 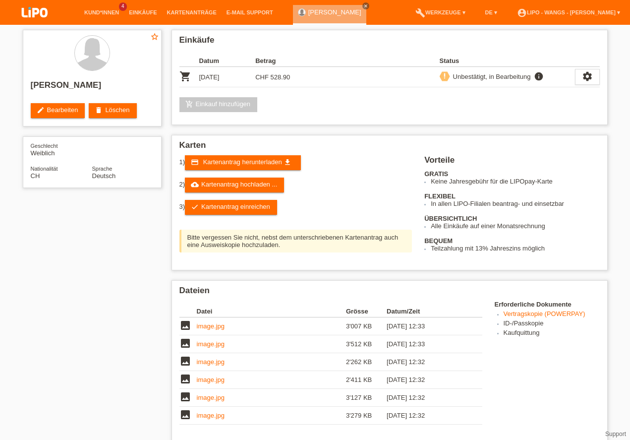 What do you see at coordinates (143, 12) in the screenshot?
I see `a: Einkäufe` at bounding box center [143, 12].